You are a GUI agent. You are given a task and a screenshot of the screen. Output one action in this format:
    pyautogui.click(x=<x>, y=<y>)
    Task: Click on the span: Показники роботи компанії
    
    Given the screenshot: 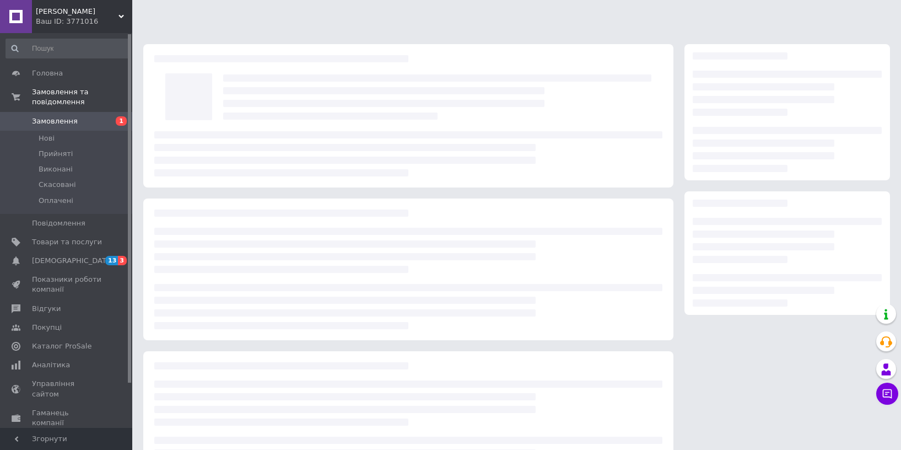 What is the action you would take?
    pyautogui.click(x=67, y=284)
    